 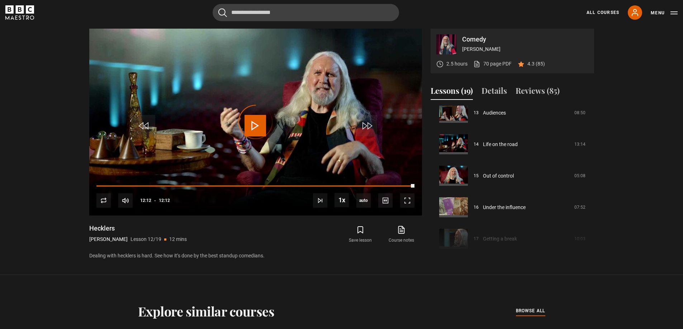 What do you see at coordinates (138, 229) in the screenshot?
I see `h1: Hecklers` at bounding box center [138, 229].